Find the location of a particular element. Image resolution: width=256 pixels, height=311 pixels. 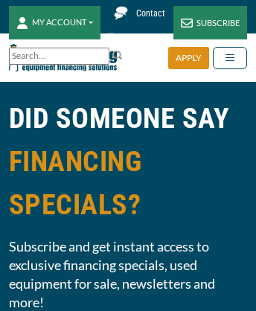

a: Clear search text is located at coordinates (100, 56).